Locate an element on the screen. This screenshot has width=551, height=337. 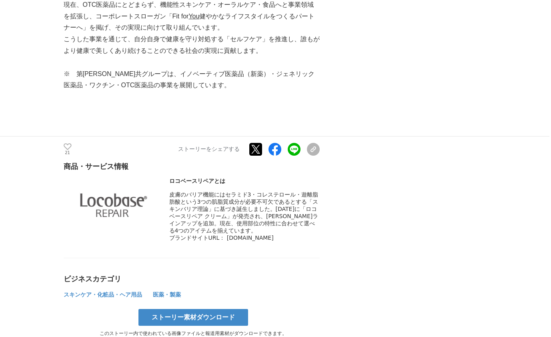
span: スキンケア・化粧品・ヘア用品 is located at coordinates (103, 294).